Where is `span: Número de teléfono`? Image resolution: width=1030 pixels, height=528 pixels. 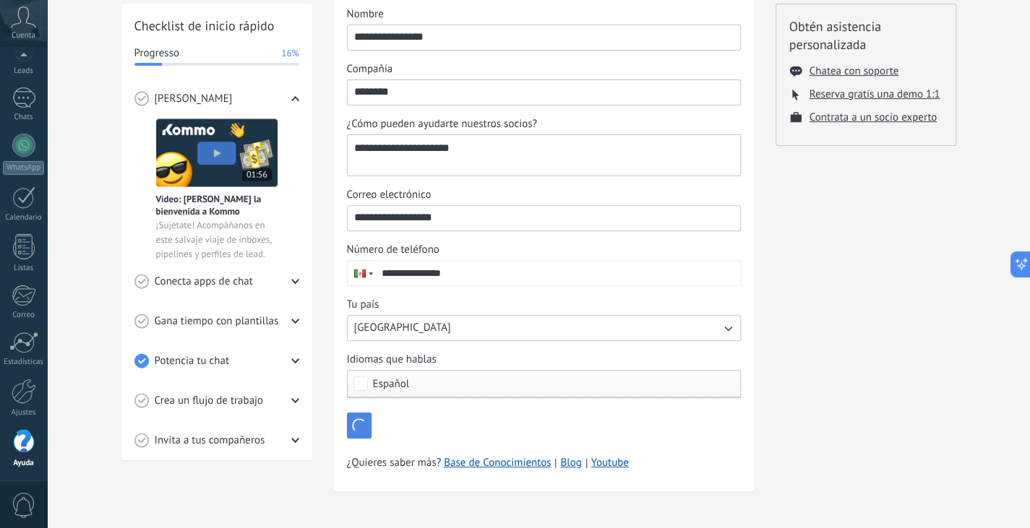 span: Número de teléfono is located at coordinates (393, 250).